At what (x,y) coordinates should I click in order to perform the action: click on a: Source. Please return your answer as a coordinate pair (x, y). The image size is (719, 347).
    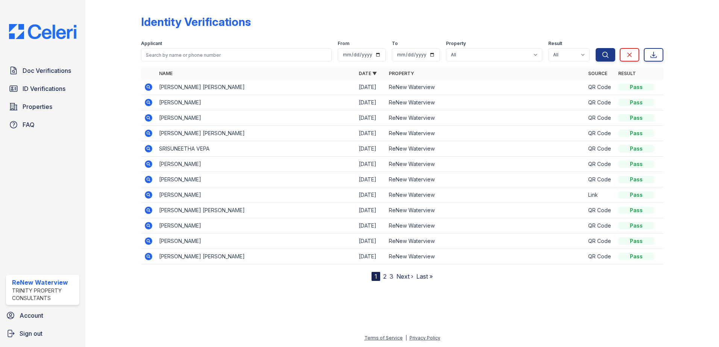
    Looking at the image, I should click on (598, 73).